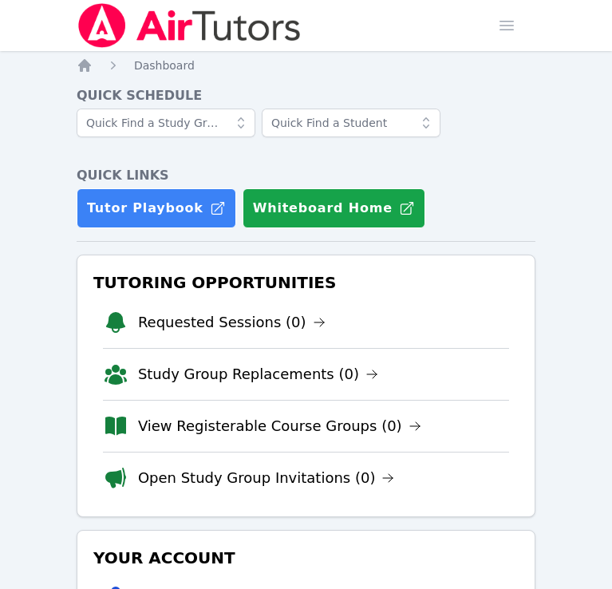 The width and height of the screenshot is (612, 589). Describe the element at coordinates (306, 558) in the screenshot. I see `h3: Your Account` at that location.